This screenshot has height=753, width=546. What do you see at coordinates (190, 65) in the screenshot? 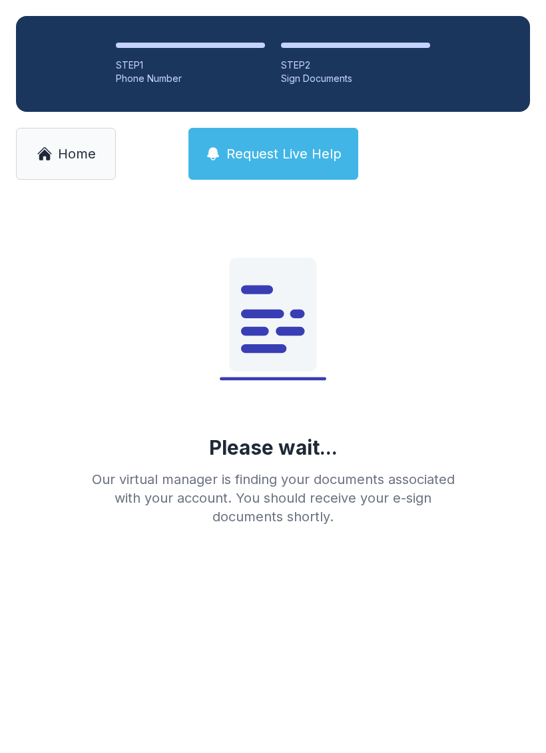
I see `div: STEP 1` at bounding box center [190, 65].